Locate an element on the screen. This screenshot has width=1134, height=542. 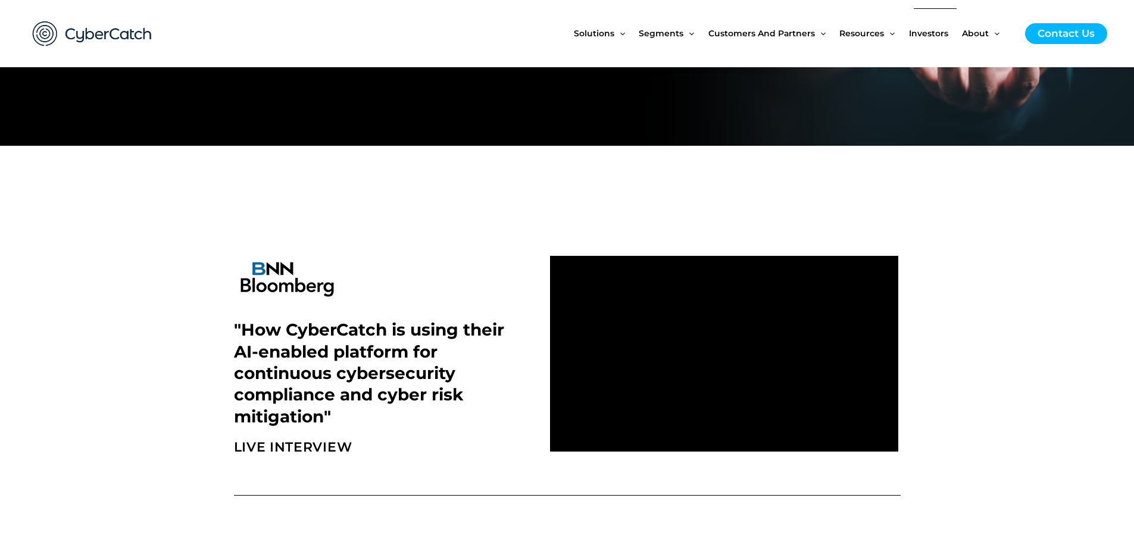
span: Segments is located at coordinates (661, 33).